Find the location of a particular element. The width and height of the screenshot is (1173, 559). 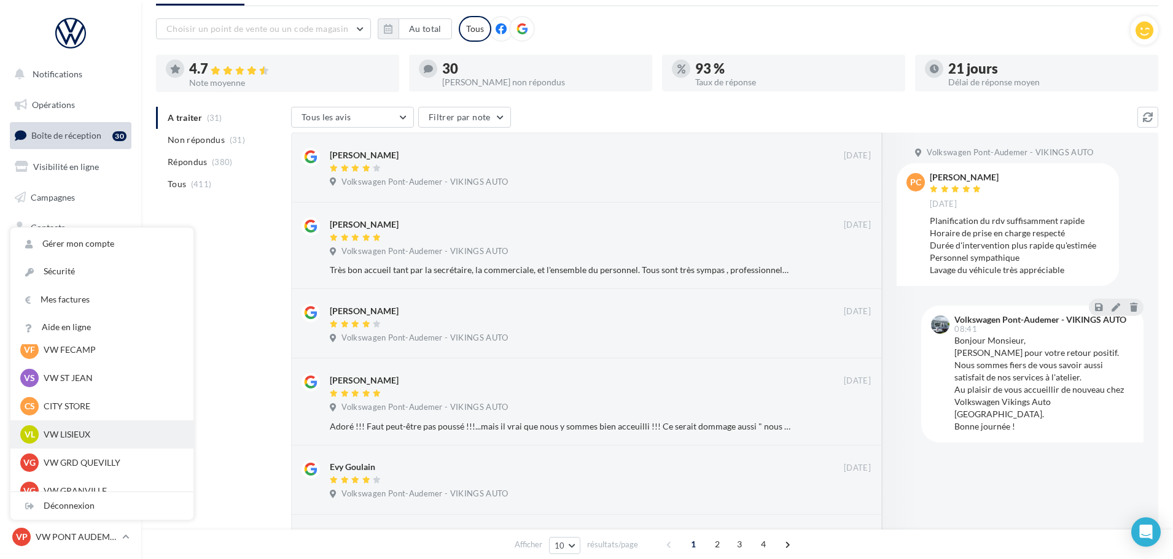

span: 10 is located at coordinates (559, 546).